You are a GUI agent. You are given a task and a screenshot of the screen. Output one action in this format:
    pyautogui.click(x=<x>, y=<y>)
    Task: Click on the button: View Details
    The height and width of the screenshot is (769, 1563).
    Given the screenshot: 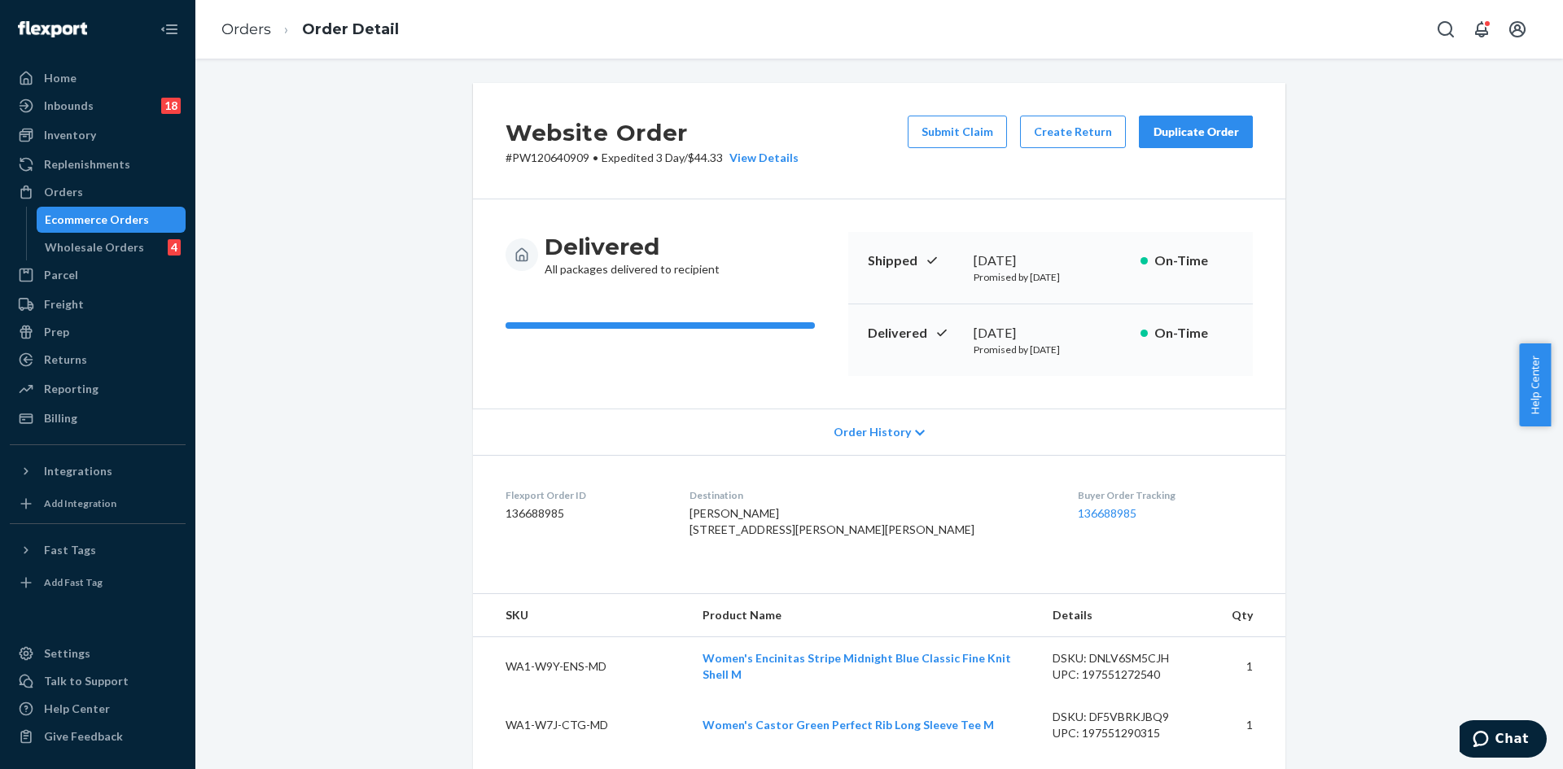 What is the action you would take?
    pyautogui.click(x=760, y=158)
    